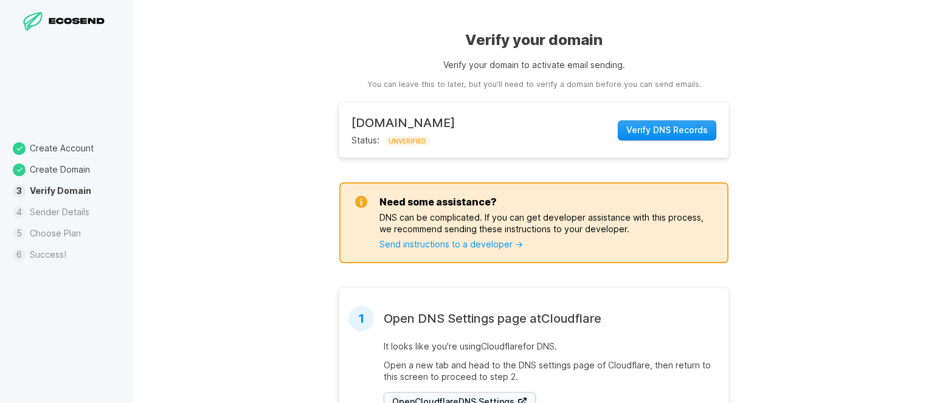 Image resolution: width=934 pixels, height=403 pixels. Describe the element at coordinates (403, 130) in the screenshot. I see `div: Status:` at that location.